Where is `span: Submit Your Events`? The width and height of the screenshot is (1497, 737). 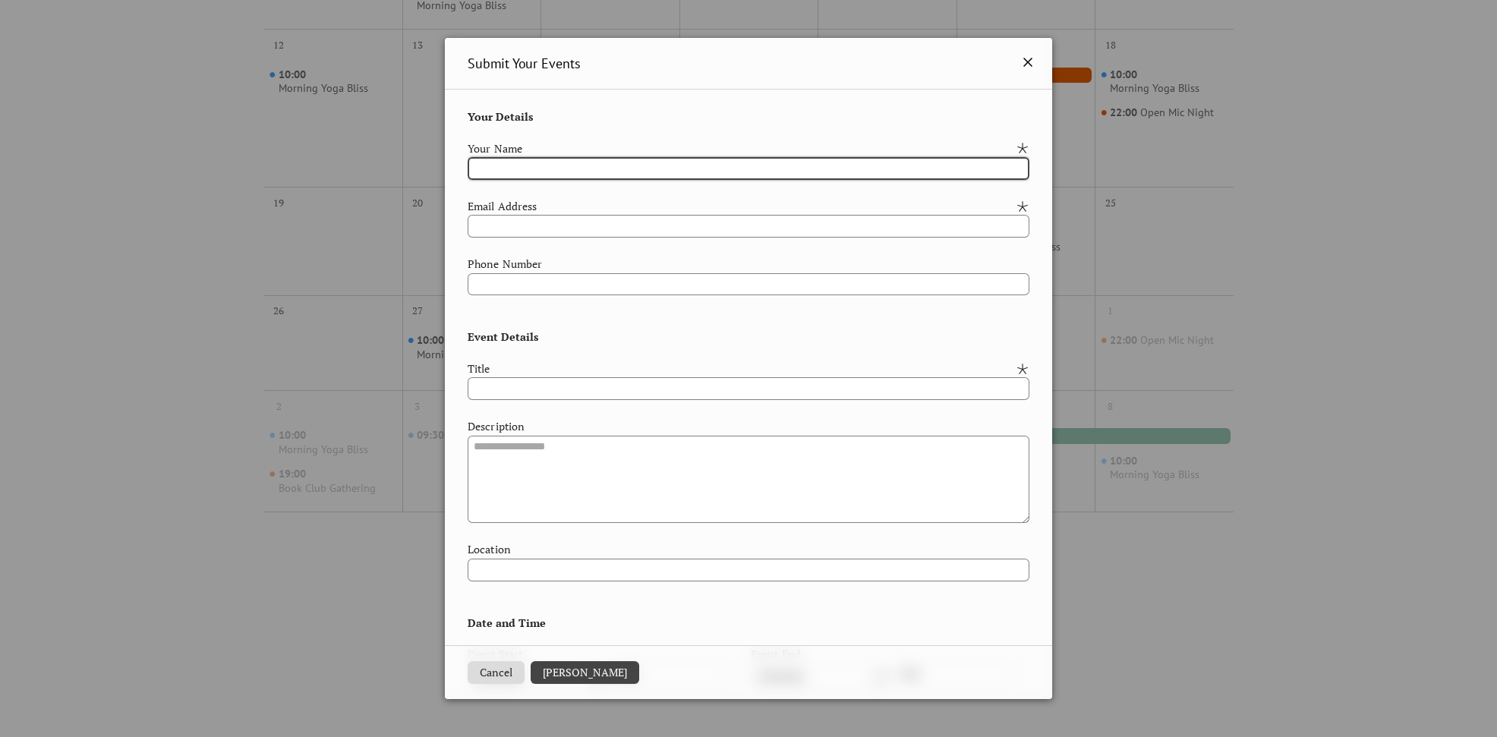
span: Submit Your Events is located at coordinates (524, 63).